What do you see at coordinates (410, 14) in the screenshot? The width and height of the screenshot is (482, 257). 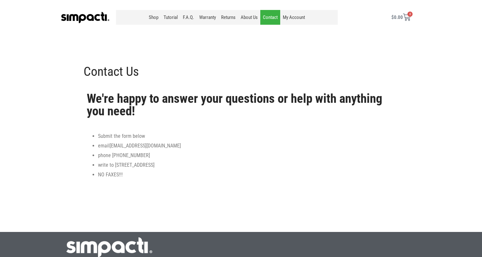 I see `span: 0` at bounding box center [410, 14].